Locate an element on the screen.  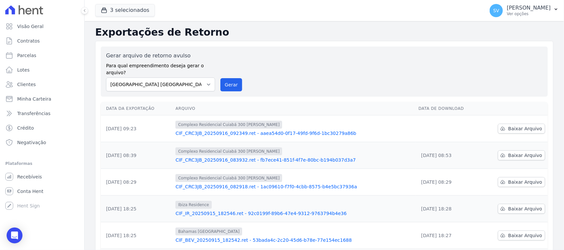
a: Negativação is located at coordinates (42, 143).